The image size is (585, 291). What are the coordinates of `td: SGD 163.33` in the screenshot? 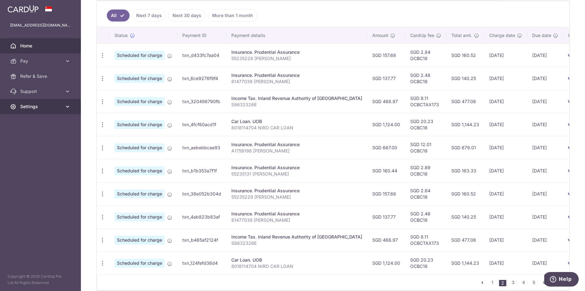 It's located at (465, 170).